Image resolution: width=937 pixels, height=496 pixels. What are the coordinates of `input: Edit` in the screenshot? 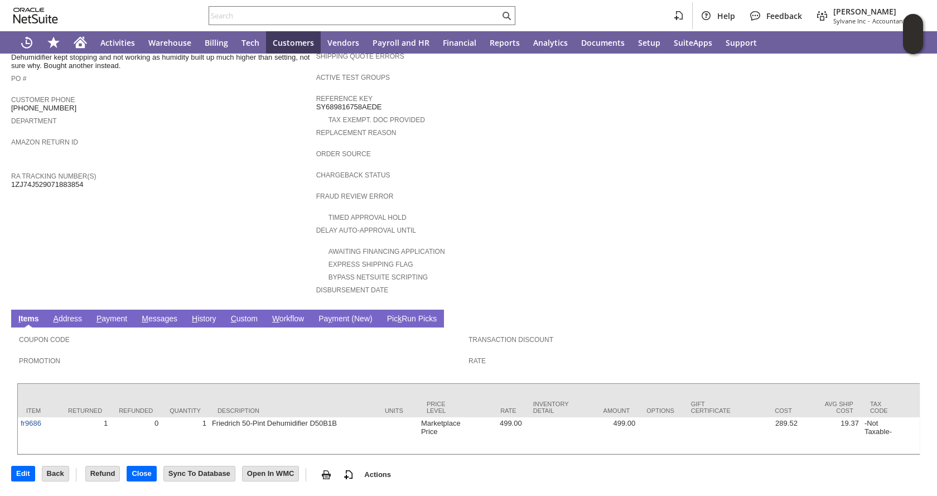 It's located at (23, 474).